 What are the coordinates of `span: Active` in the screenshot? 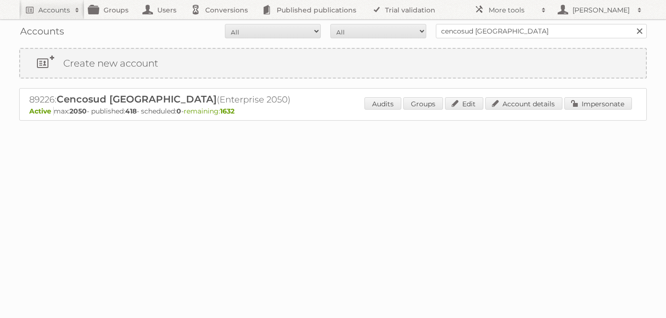 It's located at (41, 111).